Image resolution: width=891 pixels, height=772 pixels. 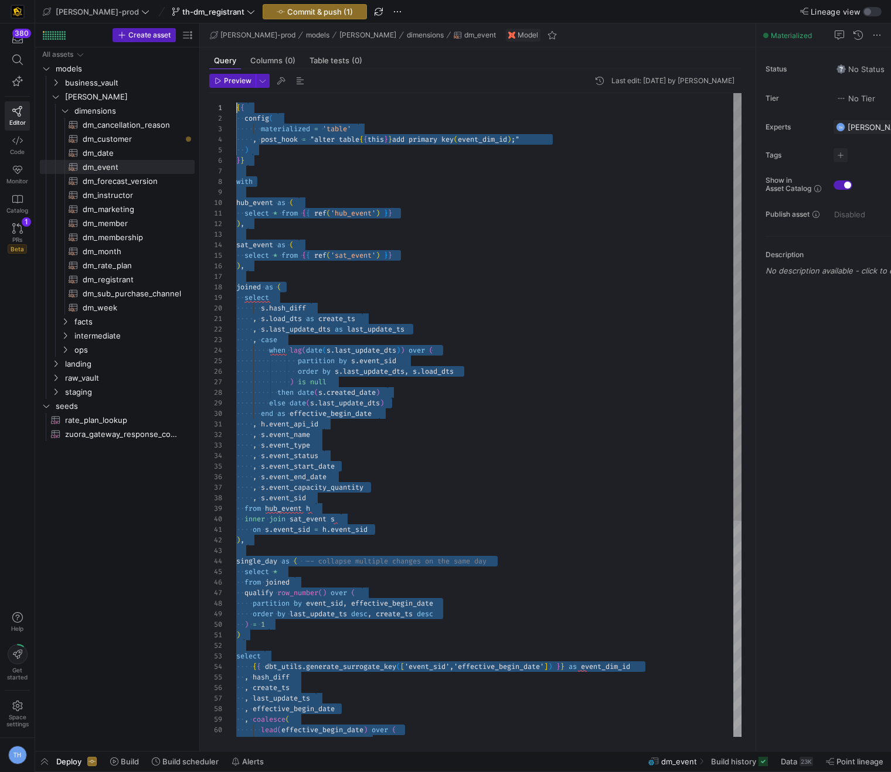 What do you see at coordinates (295, 350) in the screenshot?
I see `span: lag` at bounding box center [295, 350].